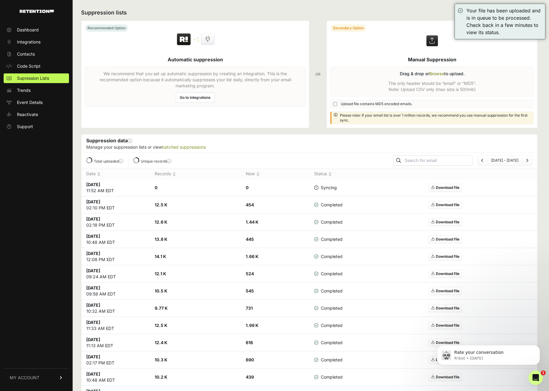  I want to click on td: 11:52 AM EDT, so click(116, 188).